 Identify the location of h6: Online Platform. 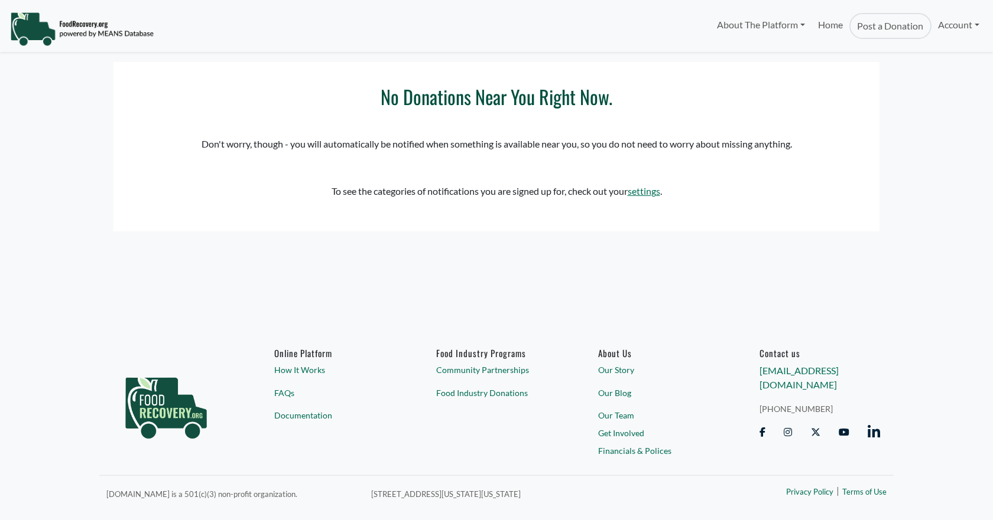
(334, 353).